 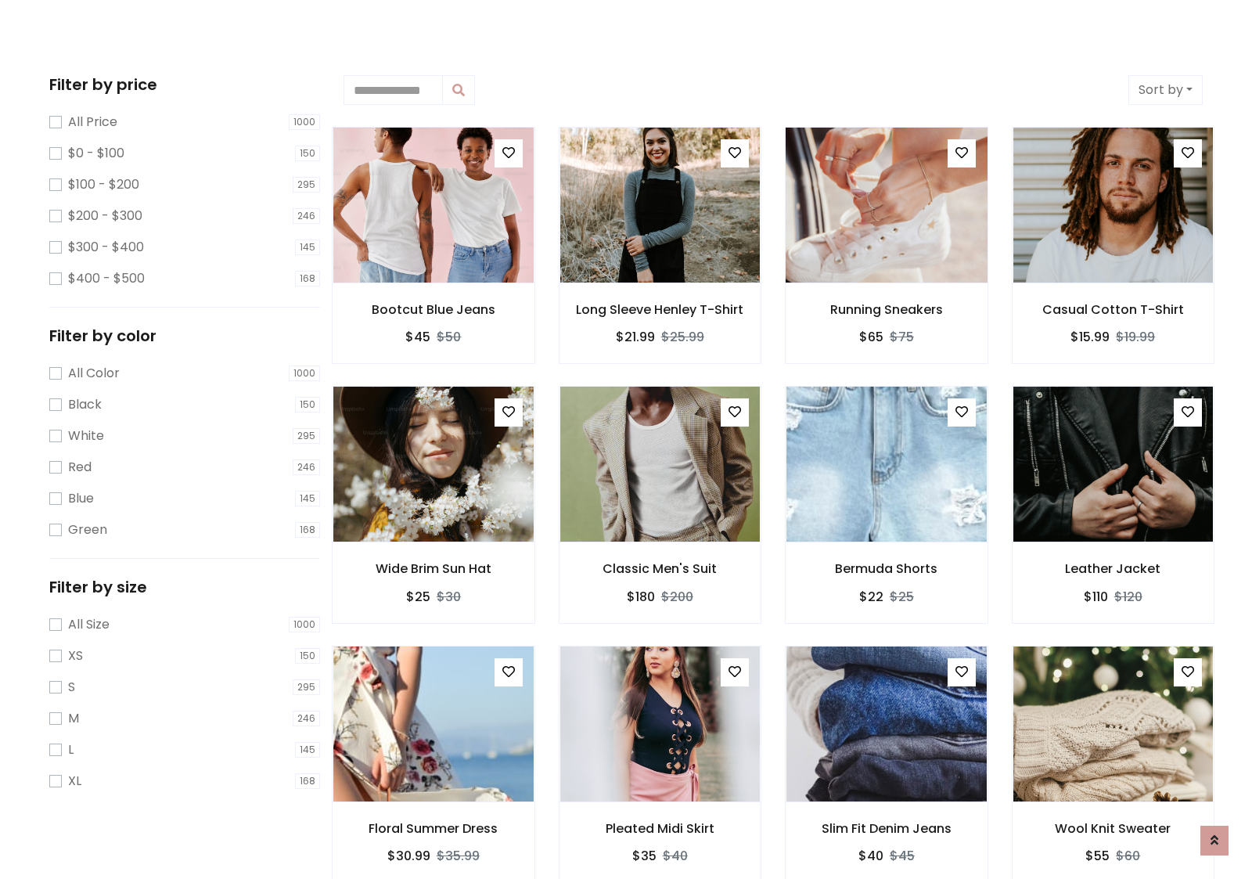 I want to click on del: $40, so click(x=676, y=856).